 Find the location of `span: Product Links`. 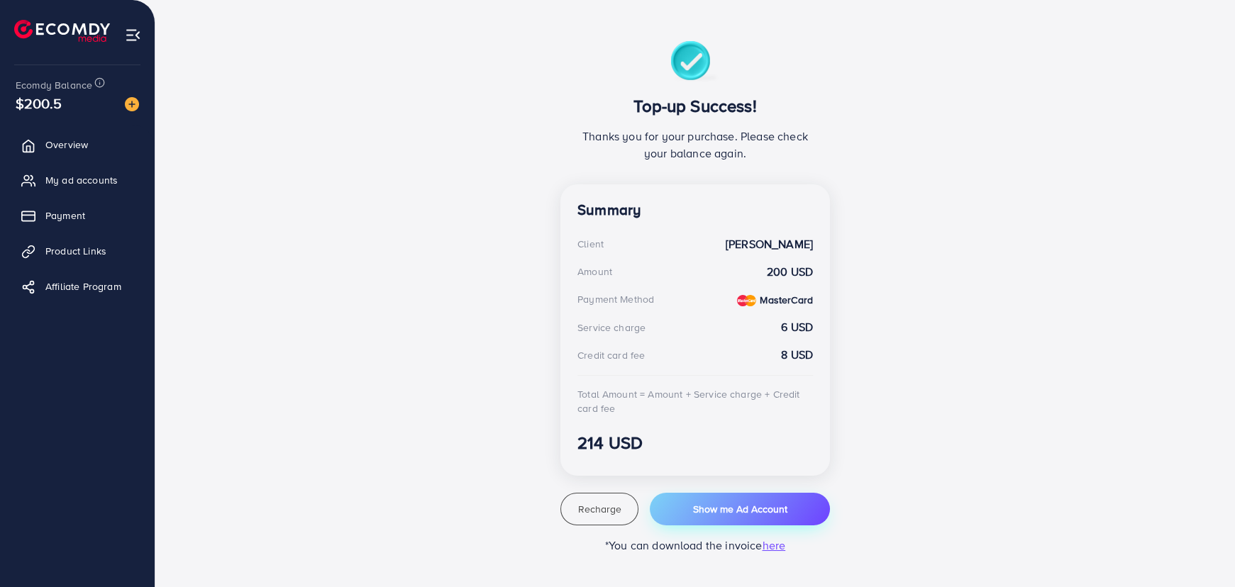

span: Product Links is located at coordinates (76, 251).